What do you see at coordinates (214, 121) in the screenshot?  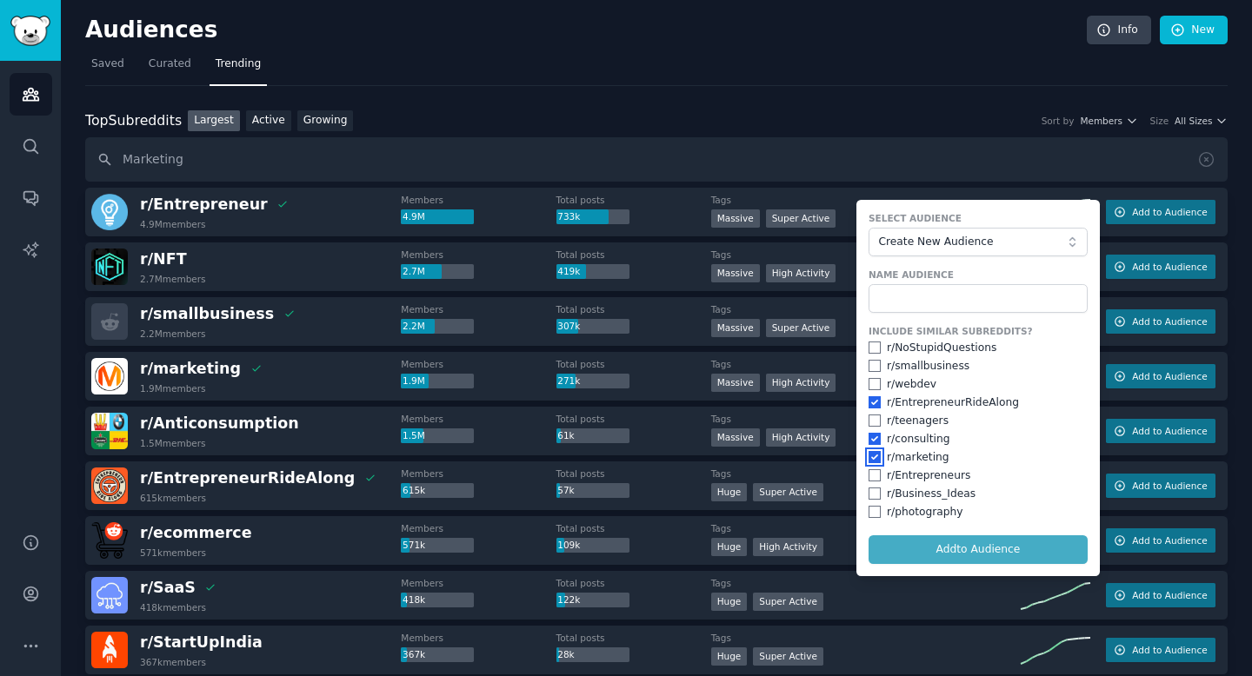 I see `a: Largest` at bounding box center [214, 121].